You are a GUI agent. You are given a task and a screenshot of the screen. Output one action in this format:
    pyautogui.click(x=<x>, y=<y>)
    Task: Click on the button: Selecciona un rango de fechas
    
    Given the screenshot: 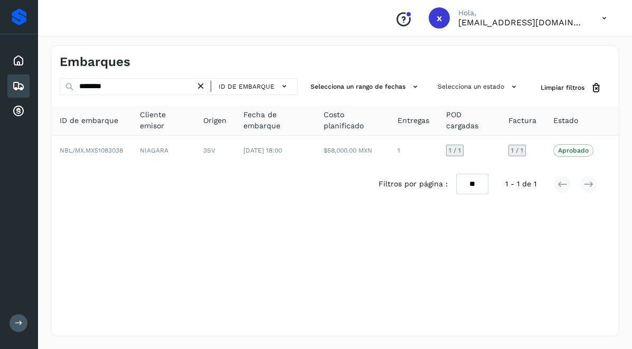 What is the action you would take?
    pyautogui.click(x=366, y=87)
    